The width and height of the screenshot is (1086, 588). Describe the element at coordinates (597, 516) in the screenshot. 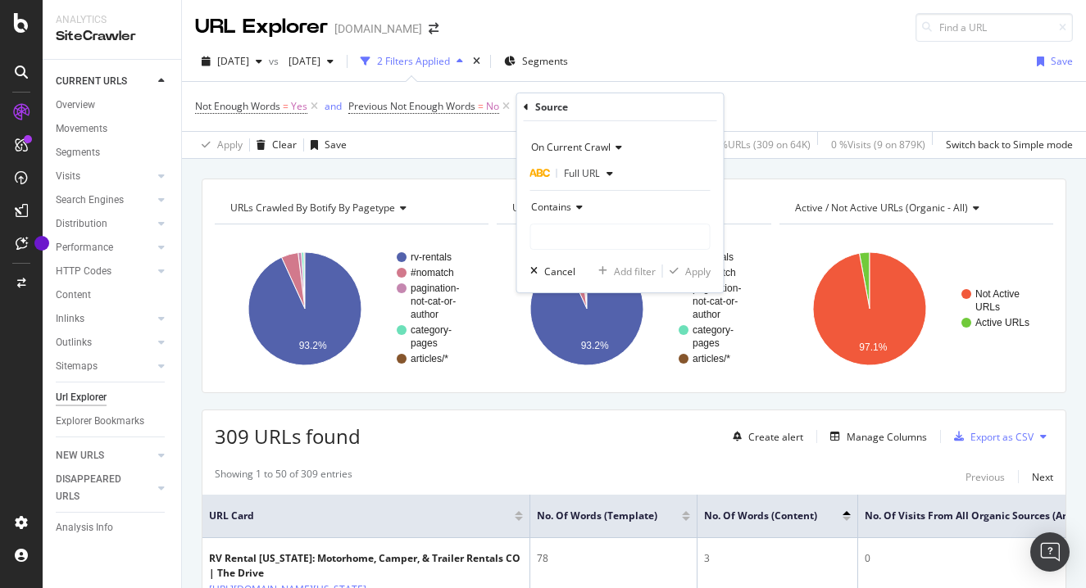

I see `span: No. of Words (Template)` at that location.